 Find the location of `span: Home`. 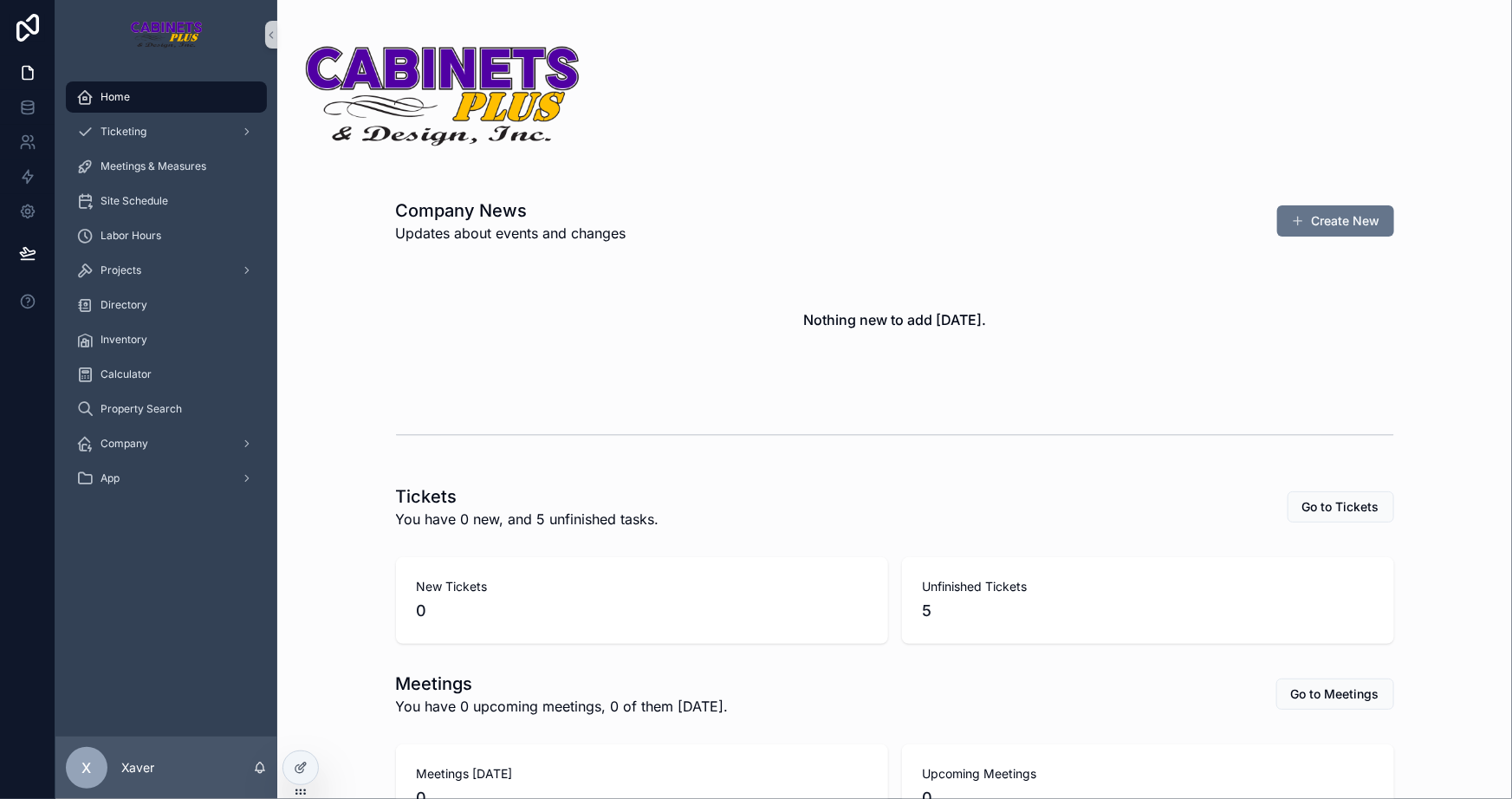

span: Home is located at coordinates (115, 97).